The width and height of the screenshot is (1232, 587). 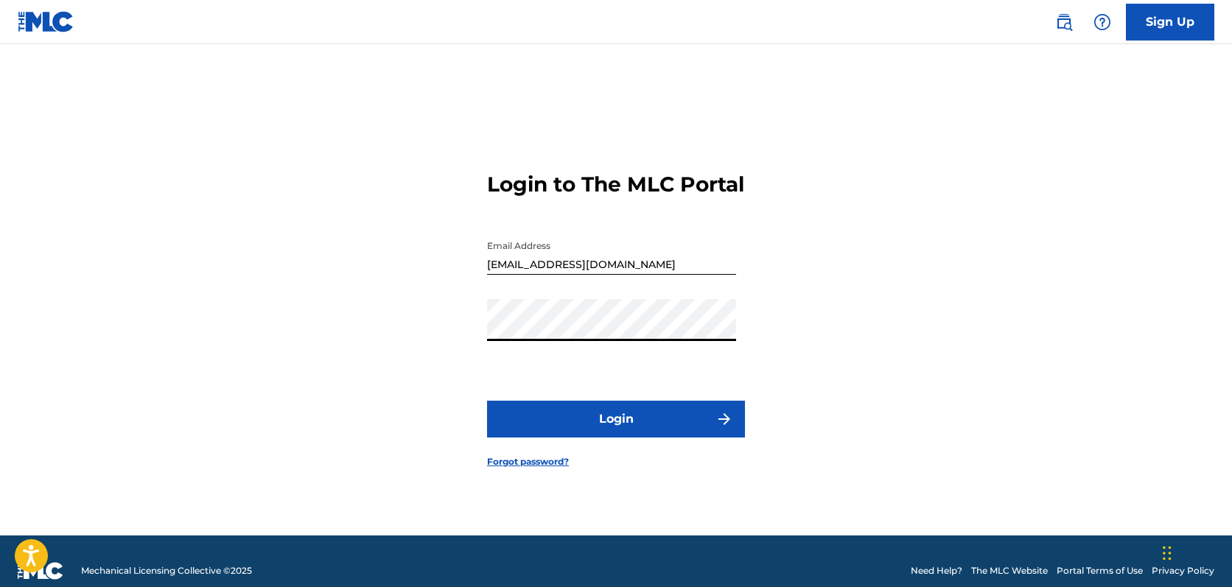 I want to click on div: Help, so click(x=1102, y=22).